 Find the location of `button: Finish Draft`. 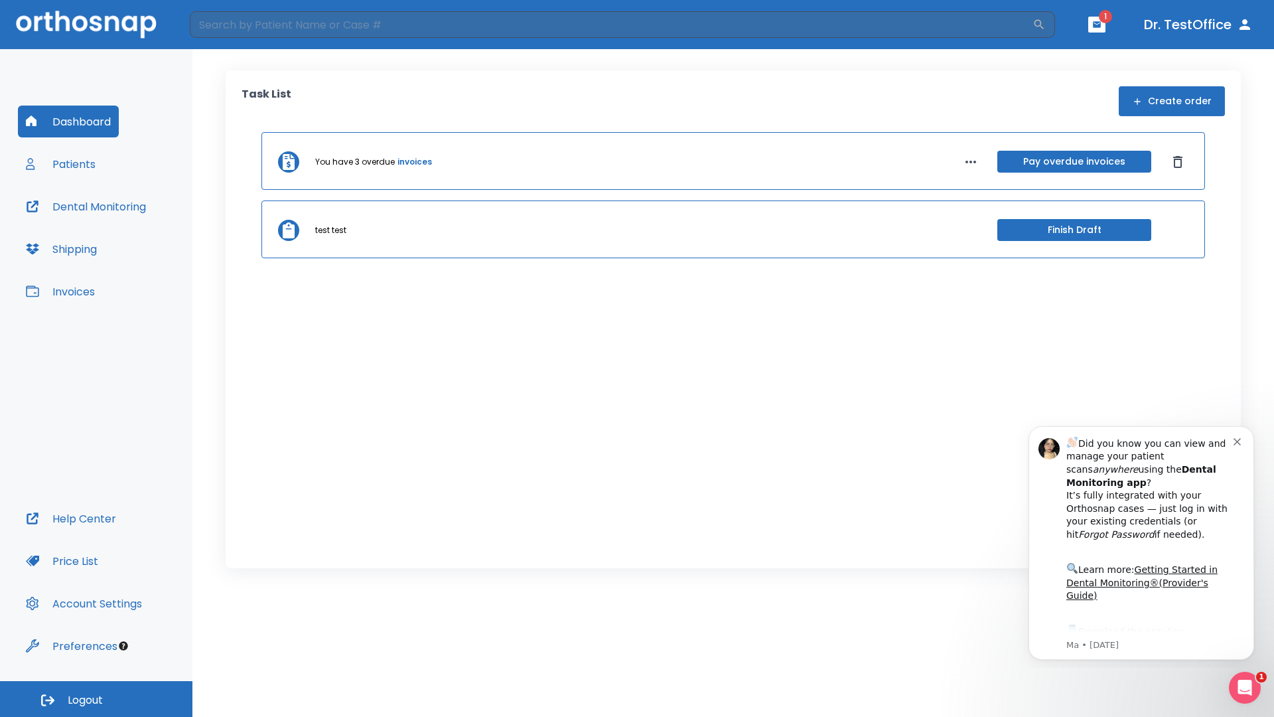

button: Finish Draft is located at coordinates (1074, 230).